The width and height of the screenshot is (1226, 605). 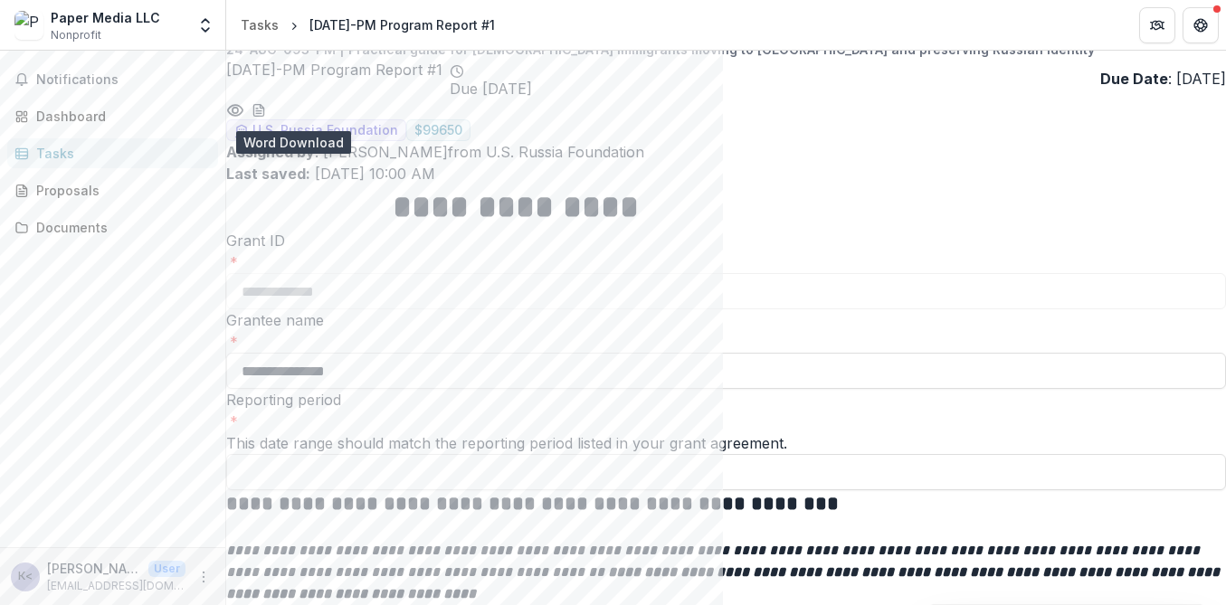 I want to click on button: Notifications, so click(x=112, y=80).